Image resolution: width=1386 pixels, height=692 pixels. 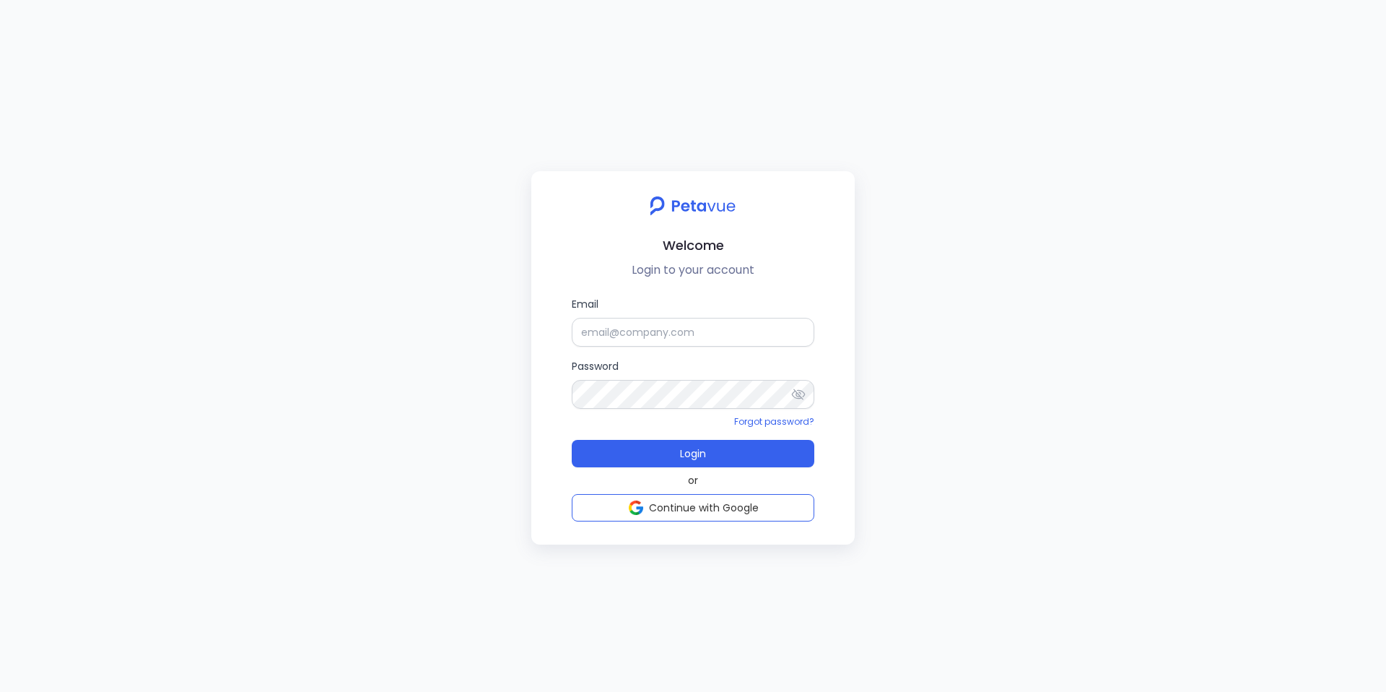 I want to click on label: Email, so click(x=693, y=321).